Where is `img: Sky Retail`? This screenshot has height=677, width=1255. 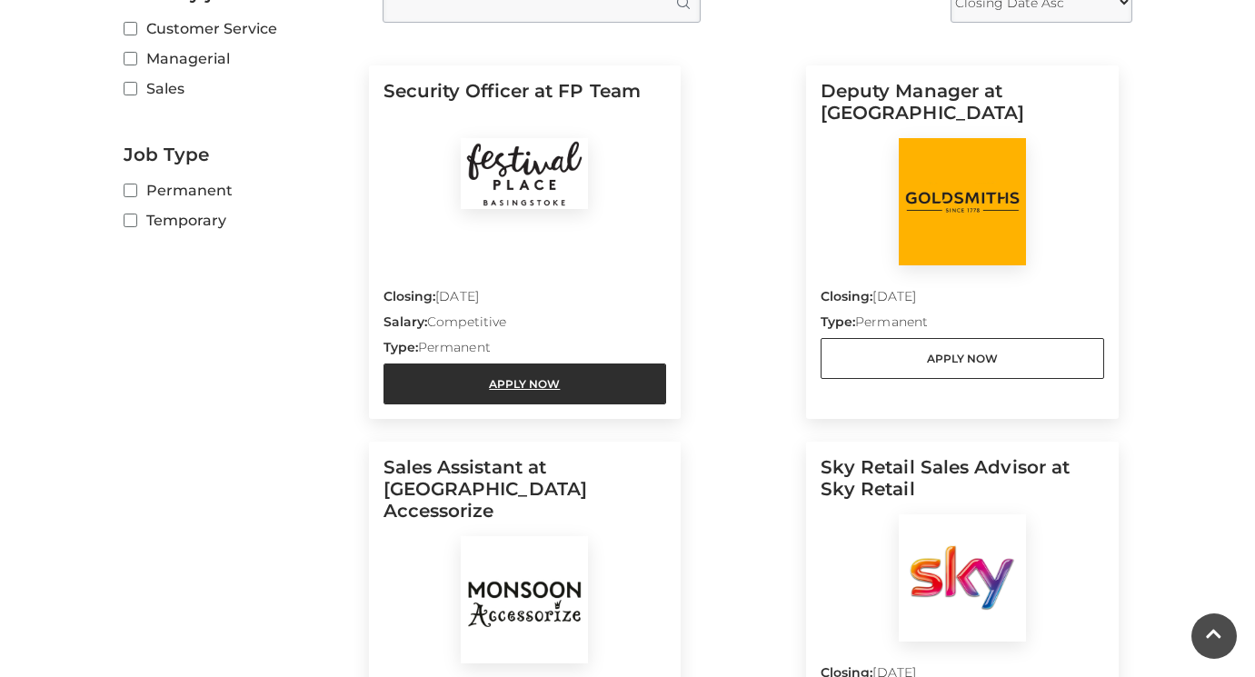
img: Sky Retail is located at coordinates (963, 578).